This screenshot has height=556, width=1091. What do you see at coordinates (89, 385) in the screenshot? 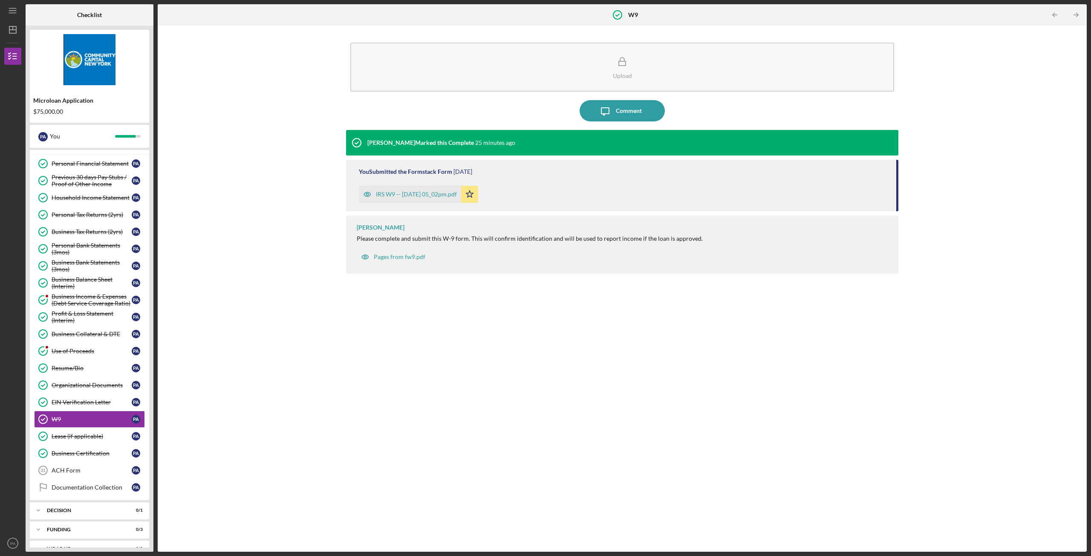
I see `a: Organizational DocumentsPA` at bounding box center [89, 385].